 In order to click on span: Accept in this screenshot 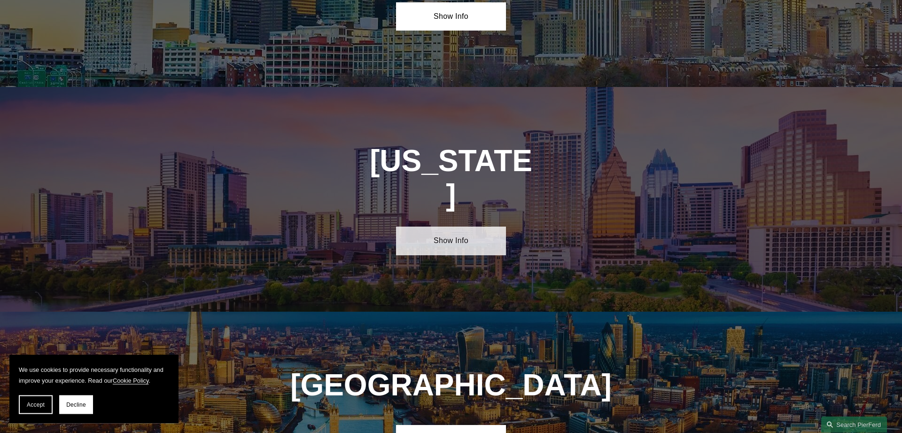, I will do `click(36, 405)`.